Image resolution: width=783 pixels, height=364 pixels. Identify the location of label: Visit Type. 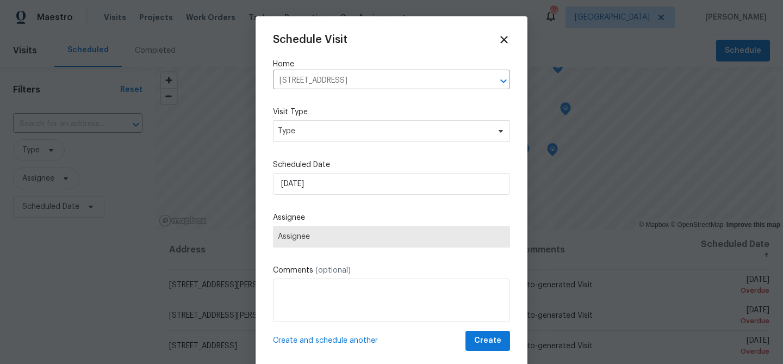
(391, 112).